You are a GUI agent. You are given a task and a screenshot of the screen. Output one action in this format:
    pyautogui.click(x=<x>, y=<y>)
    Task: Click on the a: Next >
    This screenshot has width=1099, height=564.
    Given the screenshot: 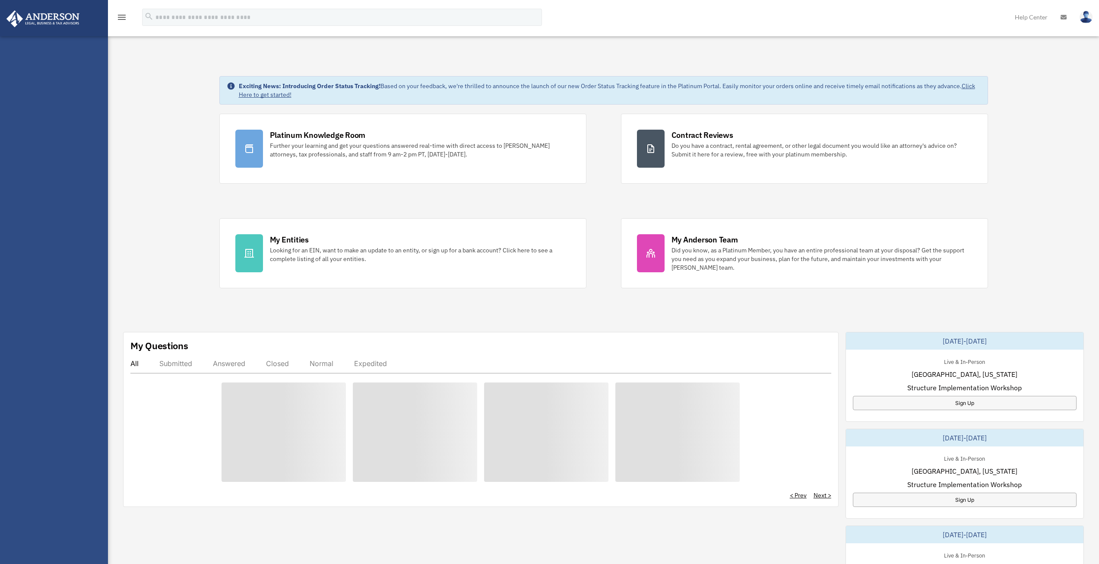 What is the action you would take?
    pyautogui.click(x=823, y=495)
    